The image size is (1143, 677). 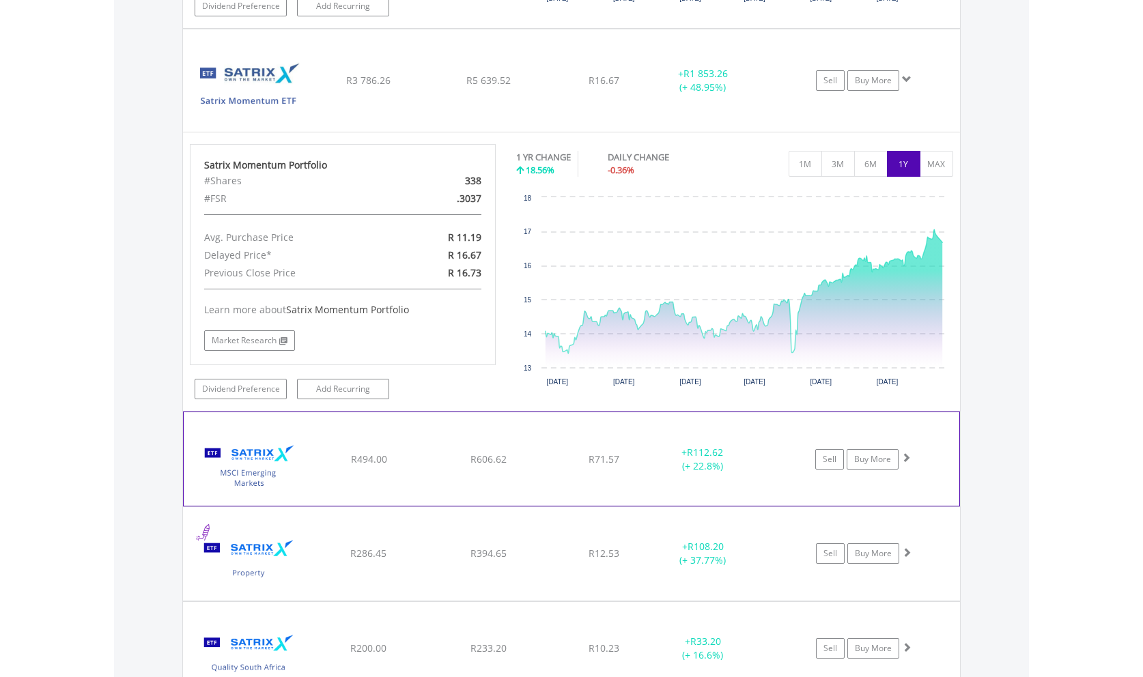 What do you see at coordinates (805, 164) in the screenshot?
I see `button: 1M` at bounding box center [805, 164].